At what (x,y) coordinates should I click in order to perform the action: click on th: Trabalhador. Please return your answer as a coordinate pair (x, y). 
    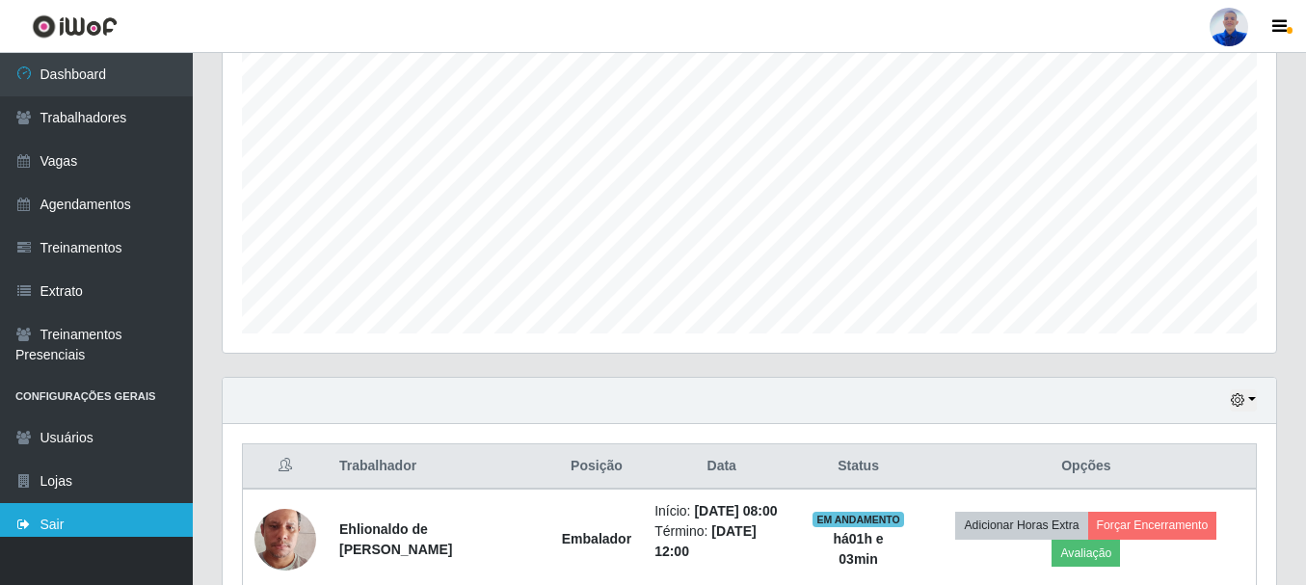
    Looking at the image, I should click on (439, 467).